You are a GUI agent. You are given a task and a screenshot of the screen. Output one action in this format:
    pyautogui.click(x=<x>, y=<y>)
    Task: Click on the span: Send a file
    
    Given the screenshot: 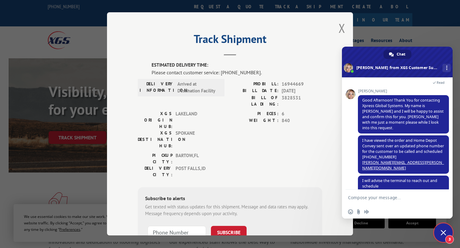 What is the action you would take?
    pyautogui.click(x=359, y=212)
    